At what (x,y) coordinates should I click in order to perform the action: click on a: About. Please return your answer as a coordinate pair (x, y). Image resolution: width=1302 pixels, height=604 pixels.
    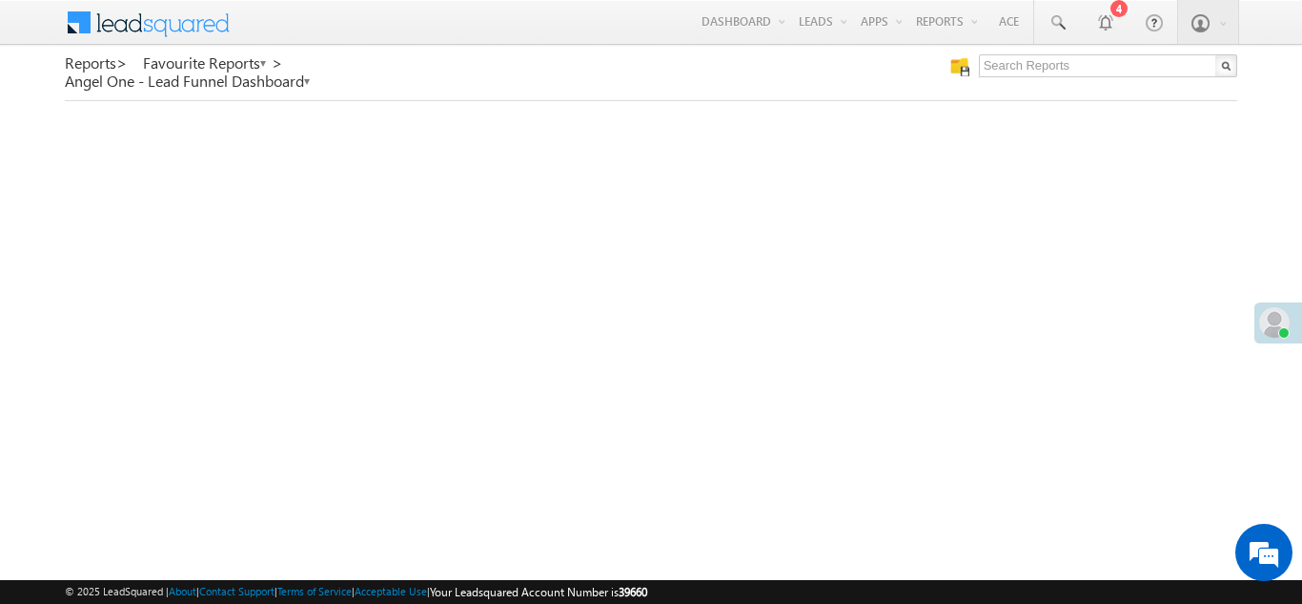
    Looking at the image, I should click on (182, 590).